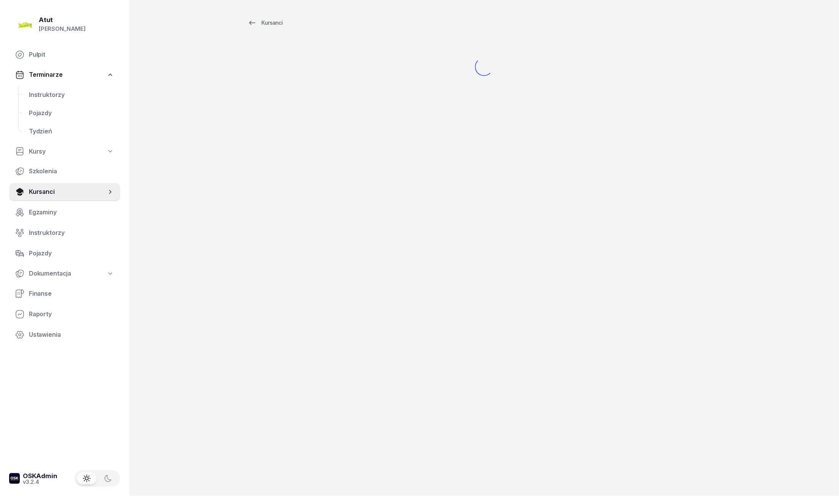 The image size is (839, 496). I want to click on span: Pulpit, so click(72, 55).